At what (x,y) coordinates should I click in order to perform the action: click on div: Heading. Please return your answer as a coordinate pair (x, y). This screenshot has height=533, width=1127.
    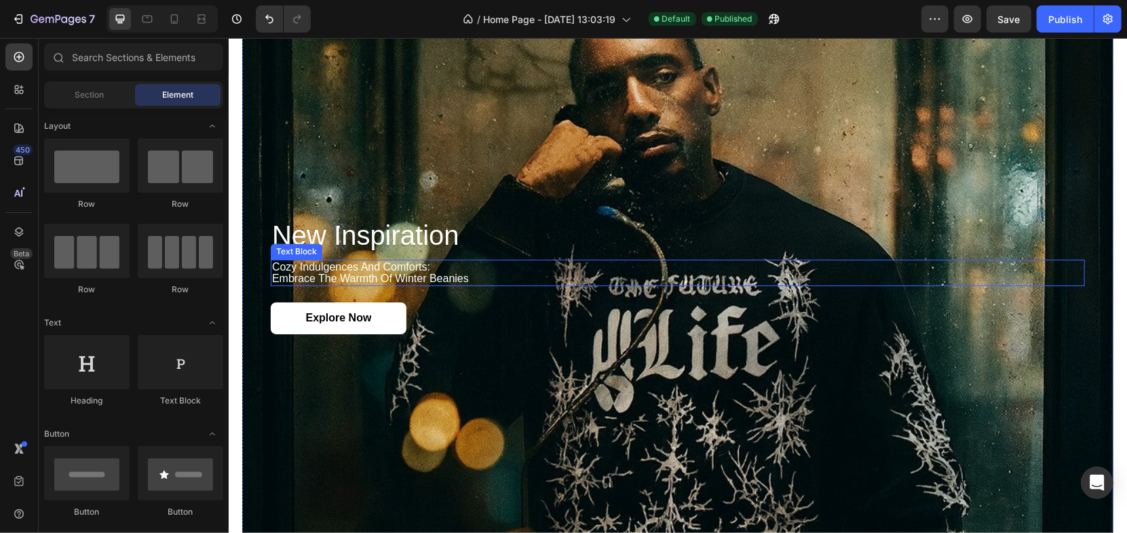
    Looking at the image, I should click on (87, 401).